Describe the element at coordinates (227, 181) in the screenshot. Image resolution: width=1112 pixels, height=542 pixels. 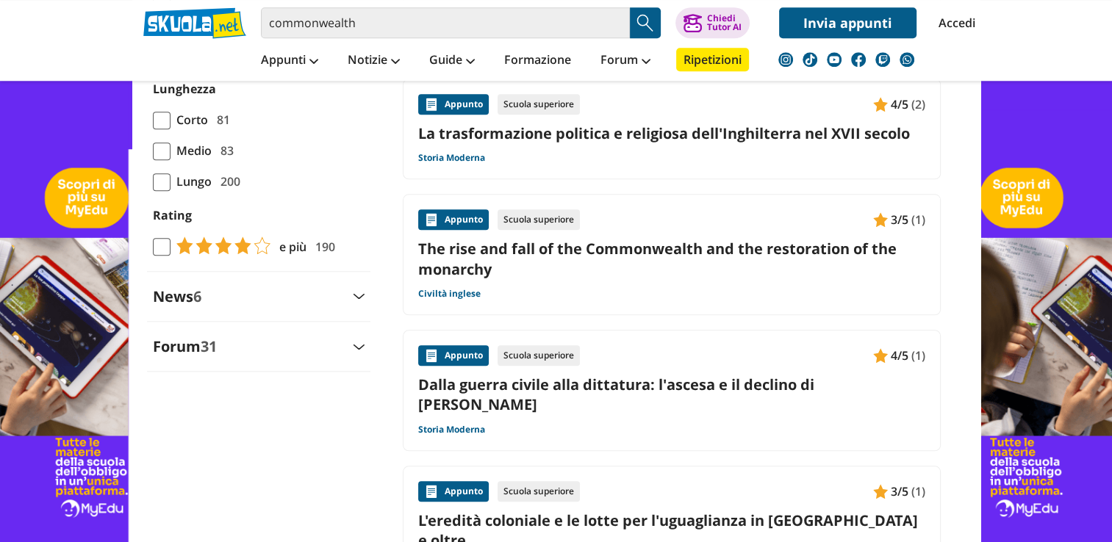
I see `span: 200` at that location.